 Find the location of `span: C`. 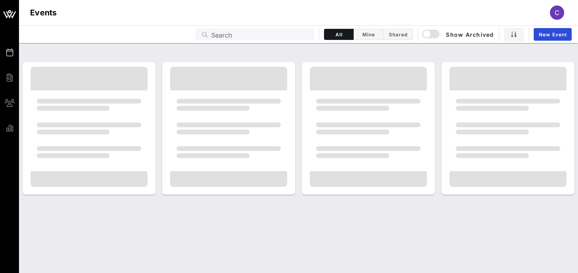

span: C is located at coordinates (557, 13).